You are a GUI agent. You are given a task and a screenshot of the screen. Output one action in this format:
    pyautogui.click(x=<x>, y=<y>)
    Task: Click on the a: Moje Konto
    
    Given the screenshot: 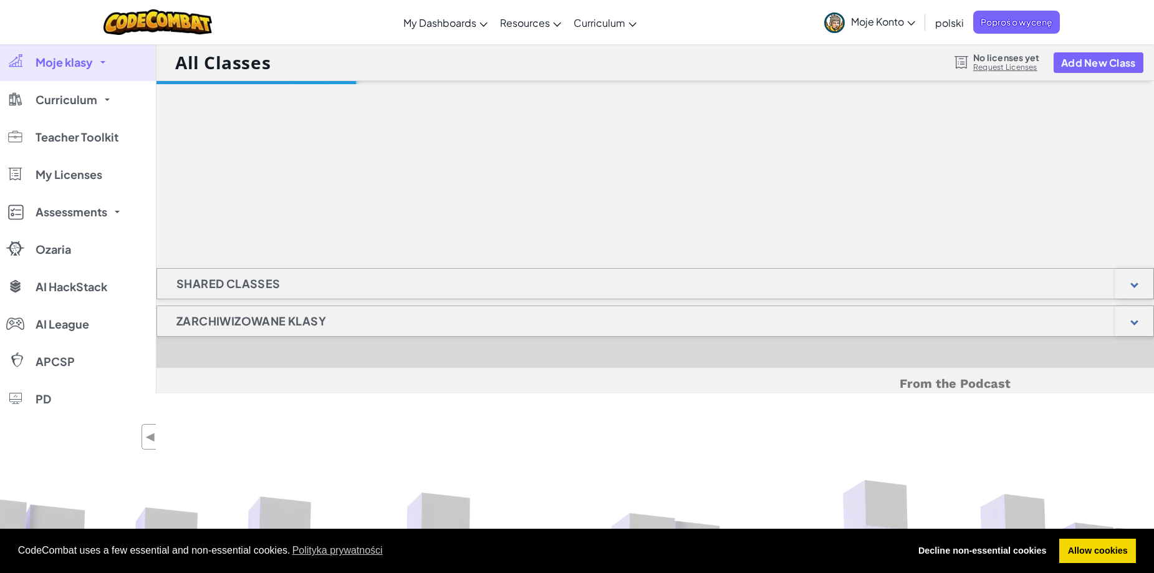 What is the action you would take?
    pyautogui.click(x=870, y=22)
    